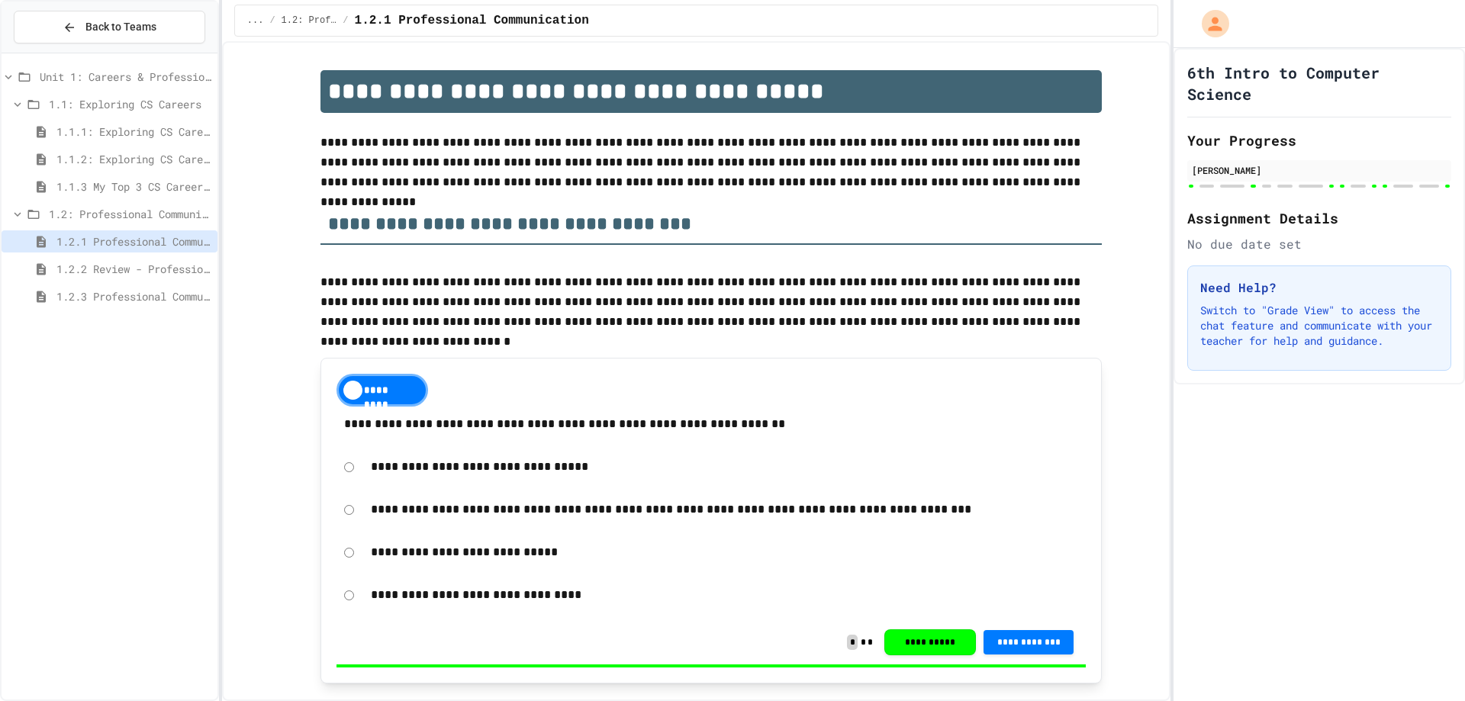 The image size is (1465, 701). What do you see at coordinates (130, 104) in the screenshot?
I see `span: 1.1: Exploring CS Careers` at bounding box center [130, 104].